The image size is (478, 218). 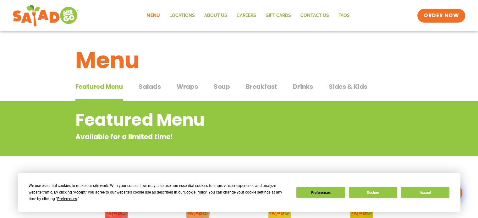 What do you see at coordinates (153, 16) in the screenshot?
I see `a: Menu` at bounding box center [153, 16].